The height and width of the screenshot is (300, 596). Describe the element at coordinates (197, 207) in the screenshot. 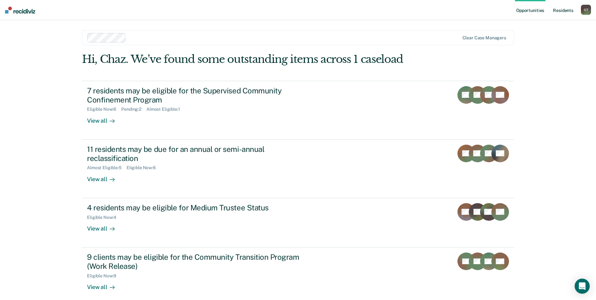

I see `div: 4 residents may be eligible for Medium Trustee Status` at that location.